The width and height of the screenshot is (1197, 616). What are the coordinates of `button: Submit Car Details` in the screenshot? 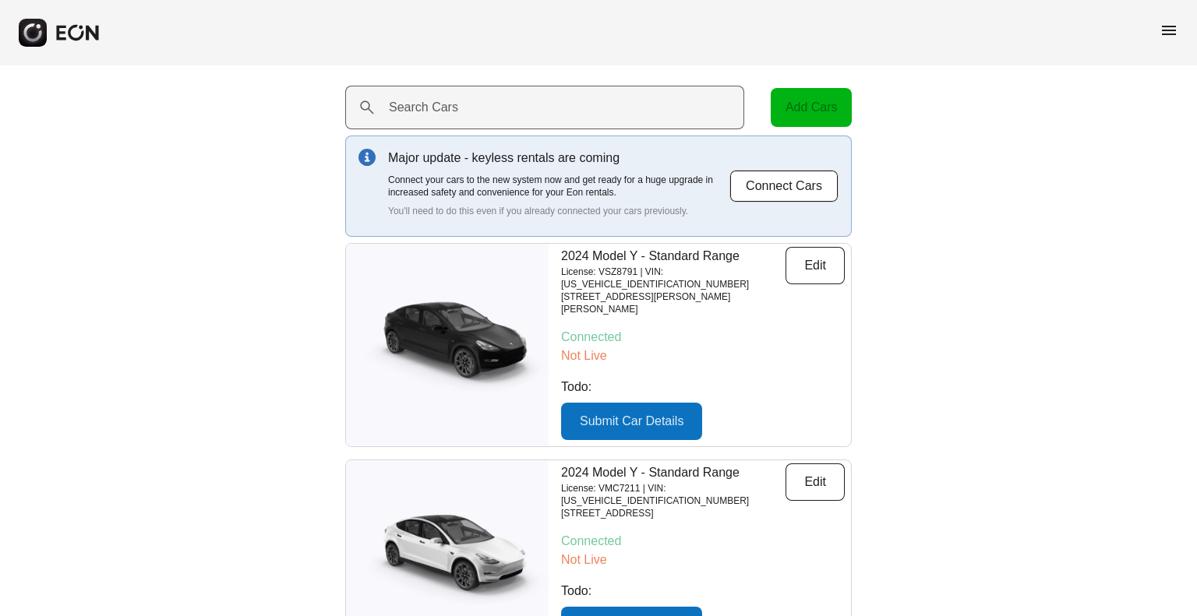 It's located at (631, 422).